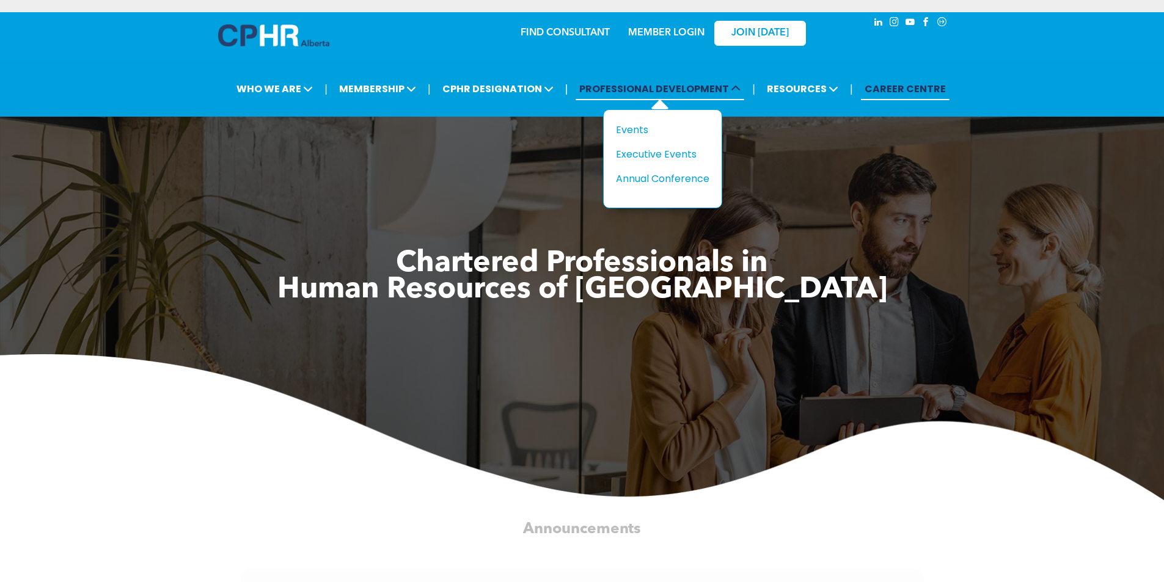 This screenshot has width=1164, height=582. Describe the element at coordinates (663, 130) in the screenshot. I see `a: Events` at that location.